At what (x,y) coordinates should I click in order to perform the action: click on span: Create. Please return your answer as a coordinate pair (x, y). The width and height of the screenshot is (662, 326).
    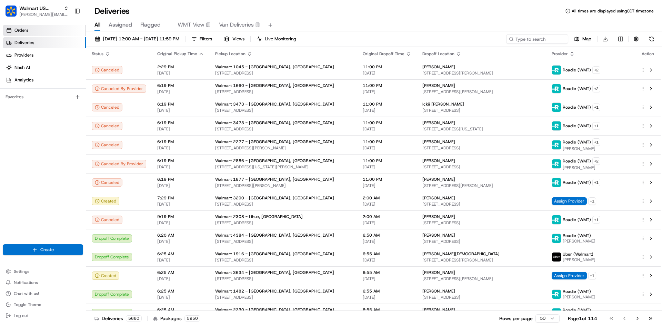
    Looking at the image, I should click on (47, 250).